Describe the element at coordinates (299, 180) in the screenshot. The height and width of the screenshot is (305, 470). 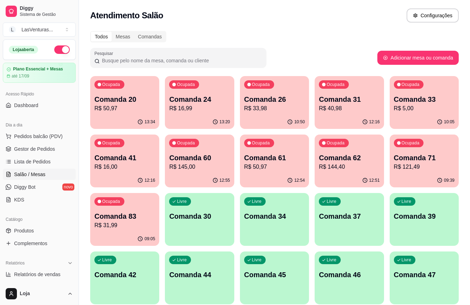
I see `p: 12:54` at that location.